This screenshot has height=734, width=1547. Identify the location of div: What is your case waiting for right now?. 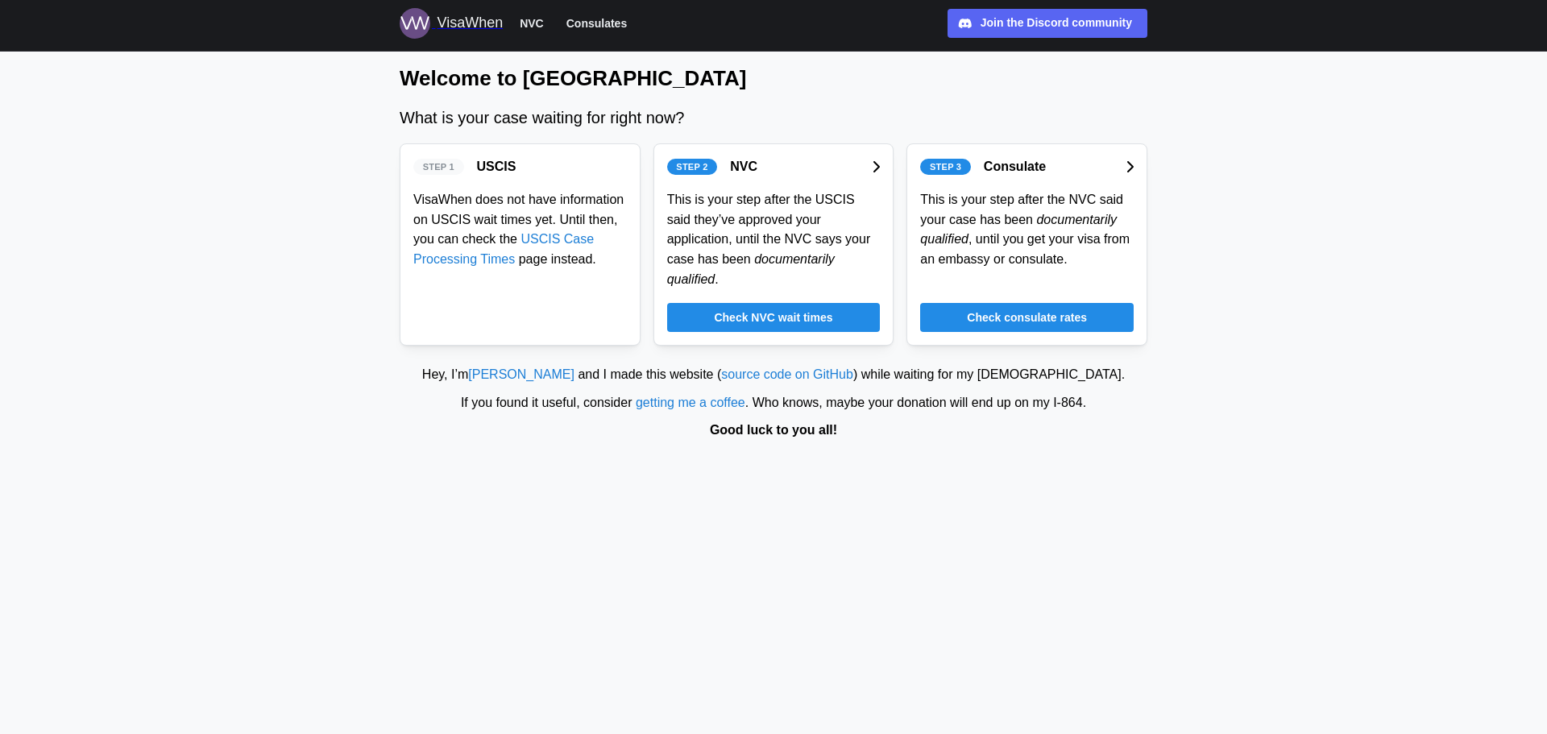
(774, 118).